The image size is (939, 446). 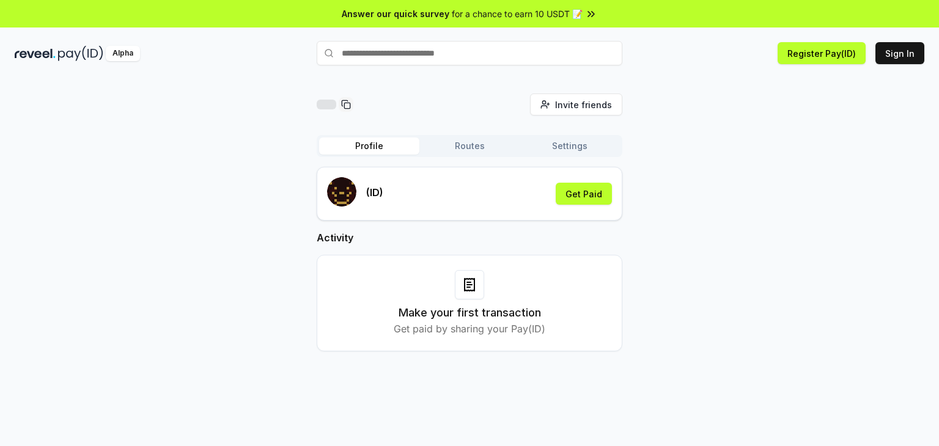 What do you see at coordinates (470, 329) in the screenshot?
I see `p: Get paid by sharing your Pay(ID)` at bounding box center [470, 329].